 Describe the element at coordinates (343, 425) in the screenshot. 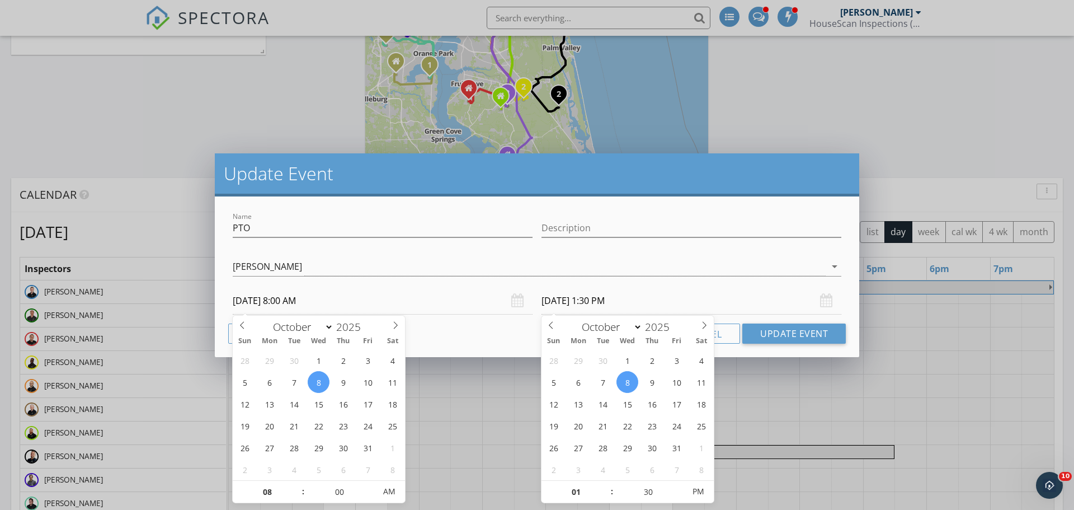

I see `span: October 23, 2025` at that location.